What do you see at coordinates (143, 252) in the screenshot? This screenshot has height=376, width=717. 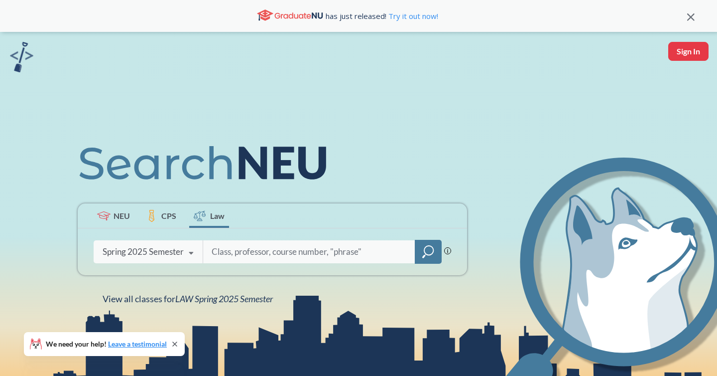 I see `div: Spring 2025 Semester` at bounding box center [143, 252].